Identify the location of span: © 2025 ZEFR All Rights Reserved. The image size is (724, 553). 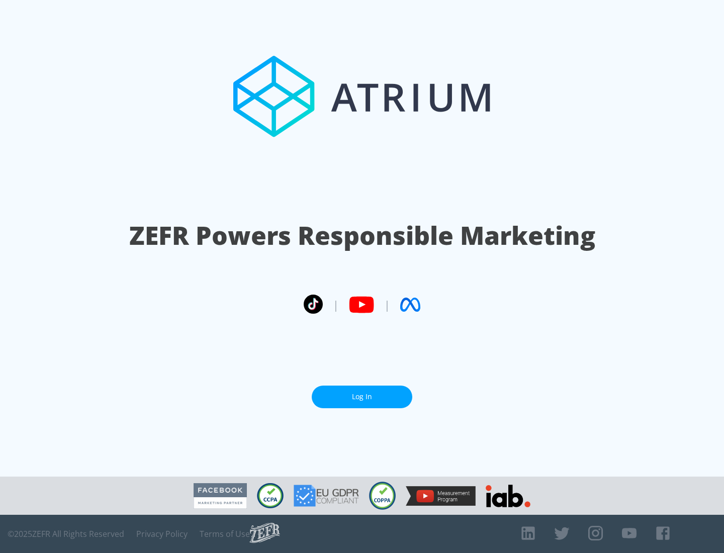
(66, 534).